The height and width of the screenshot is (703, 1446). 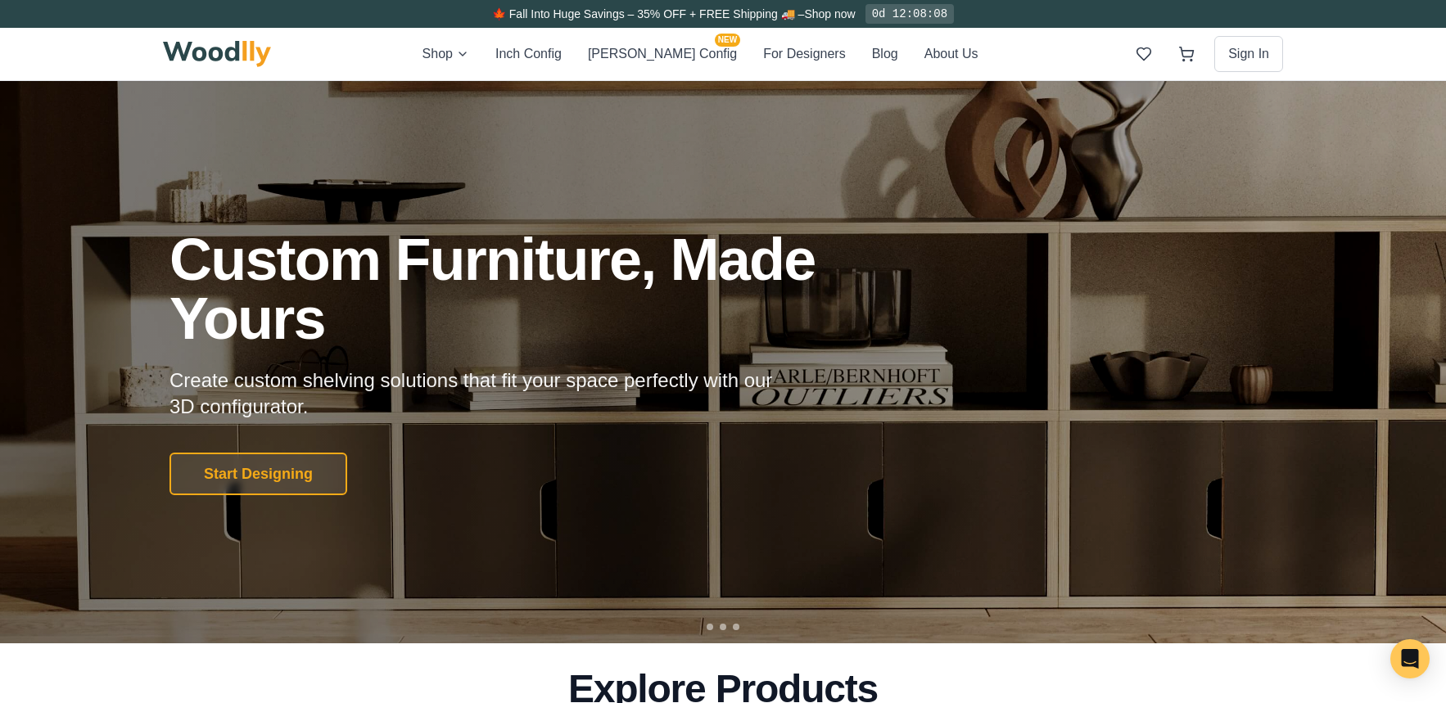 I want to click on button: Sign In, so click(x=1248, y=54).